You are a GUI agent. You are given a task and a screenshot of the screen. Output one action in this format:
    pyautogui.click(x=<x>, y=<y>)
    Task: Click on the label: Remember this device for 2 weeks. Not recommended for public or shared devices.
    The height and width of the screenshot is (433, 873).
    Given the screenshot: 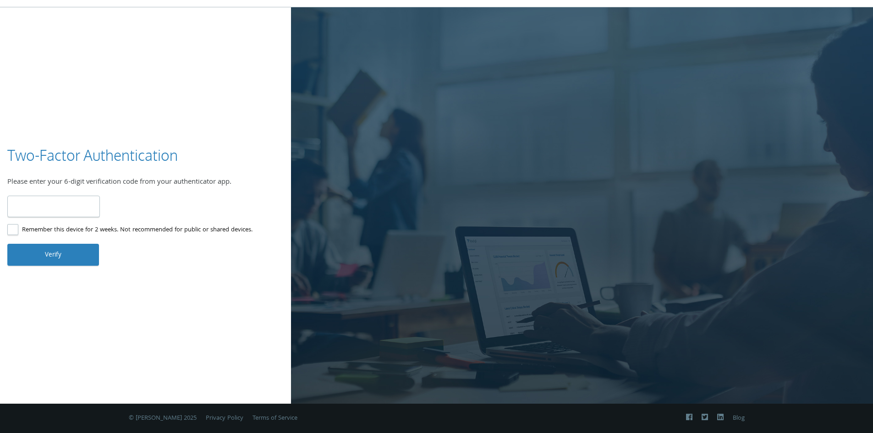 What is the action you would take?
    pyautogui.click(x=130, y=230)
    